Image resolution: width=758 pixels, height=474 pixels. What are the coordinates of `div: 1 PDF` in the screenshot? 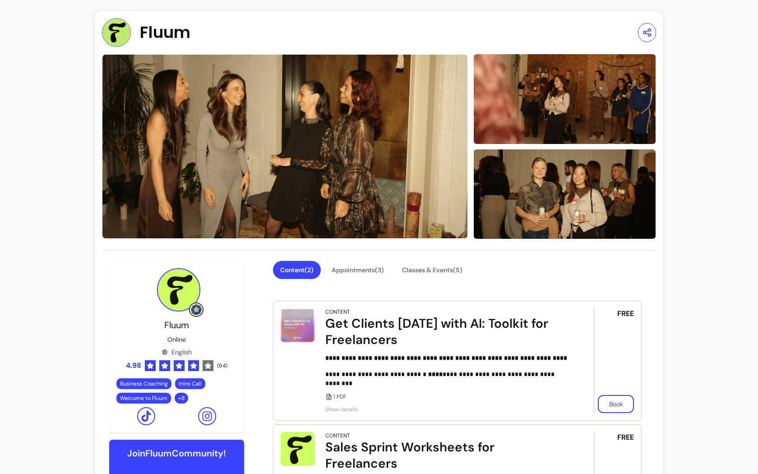 It's located at (447, 397).